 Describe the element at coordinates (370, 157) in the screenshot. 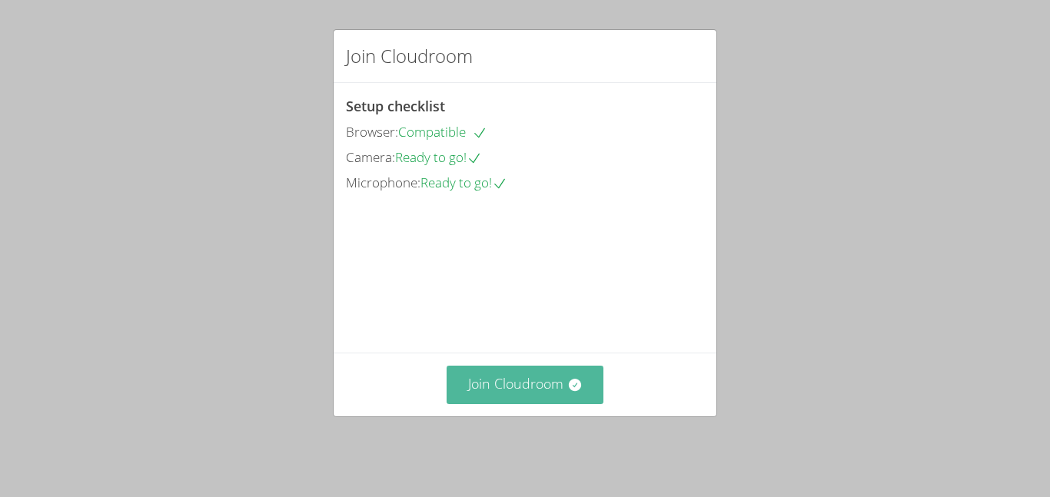

I see `span: Camera:` at that location.